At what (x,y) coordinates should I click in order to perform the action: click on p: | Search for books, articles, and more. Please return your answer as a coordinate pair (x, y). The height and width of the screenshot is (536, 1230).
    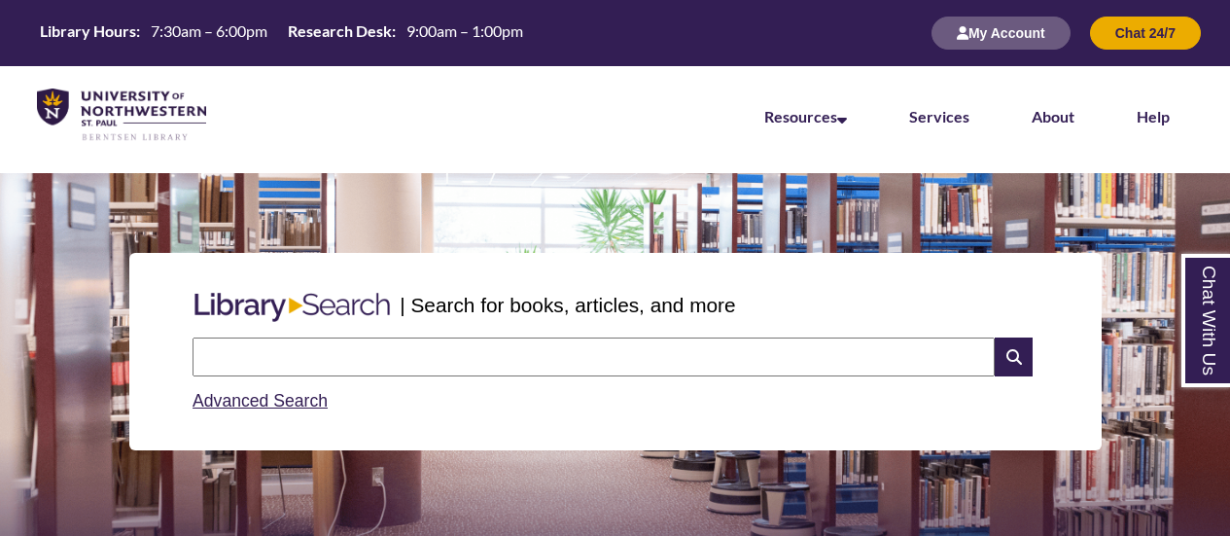
    Looking at the image, I should click on (567, 304).